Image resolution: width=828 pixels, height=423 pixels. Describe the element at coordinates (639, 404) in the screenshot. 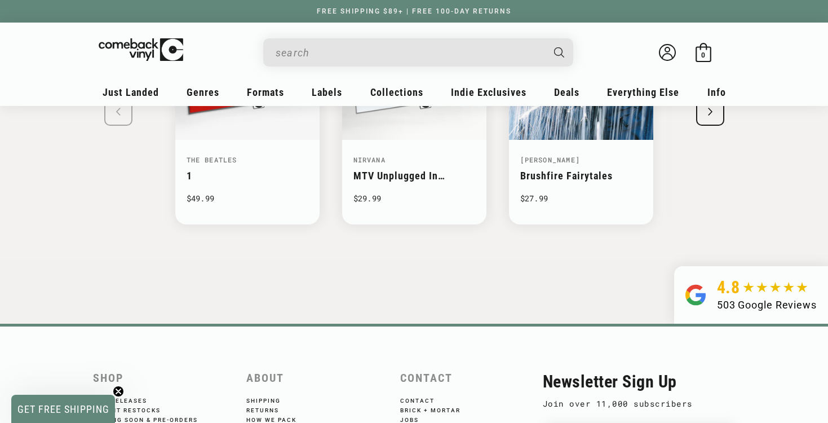

I see `p: Join over 11,000 subscribers` at that location.